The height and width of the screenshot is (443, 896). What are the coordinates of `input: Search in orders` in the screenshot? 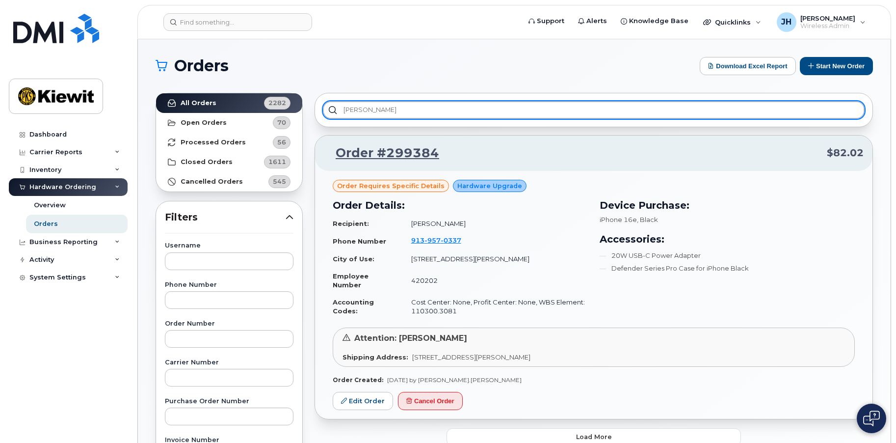 It's located at (594, 110).